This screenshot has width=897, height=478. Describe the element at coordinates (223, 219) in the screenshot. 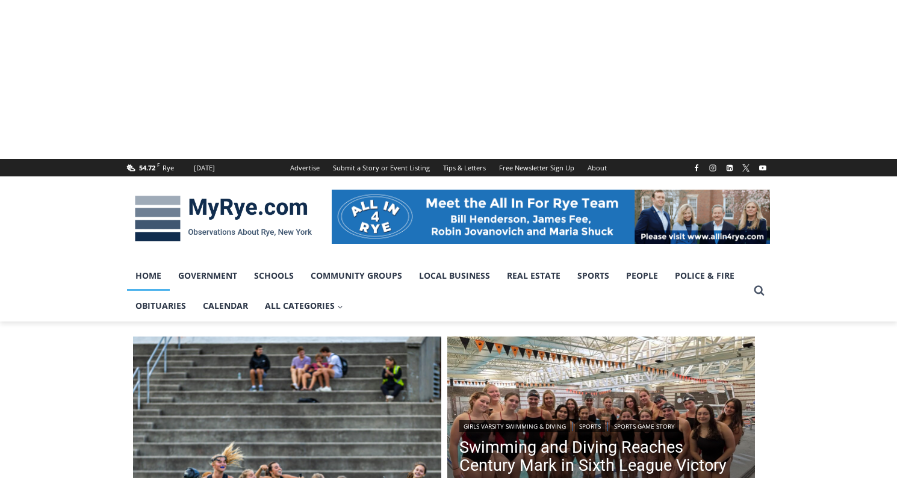

I see `img: MyRye.com` at that location.